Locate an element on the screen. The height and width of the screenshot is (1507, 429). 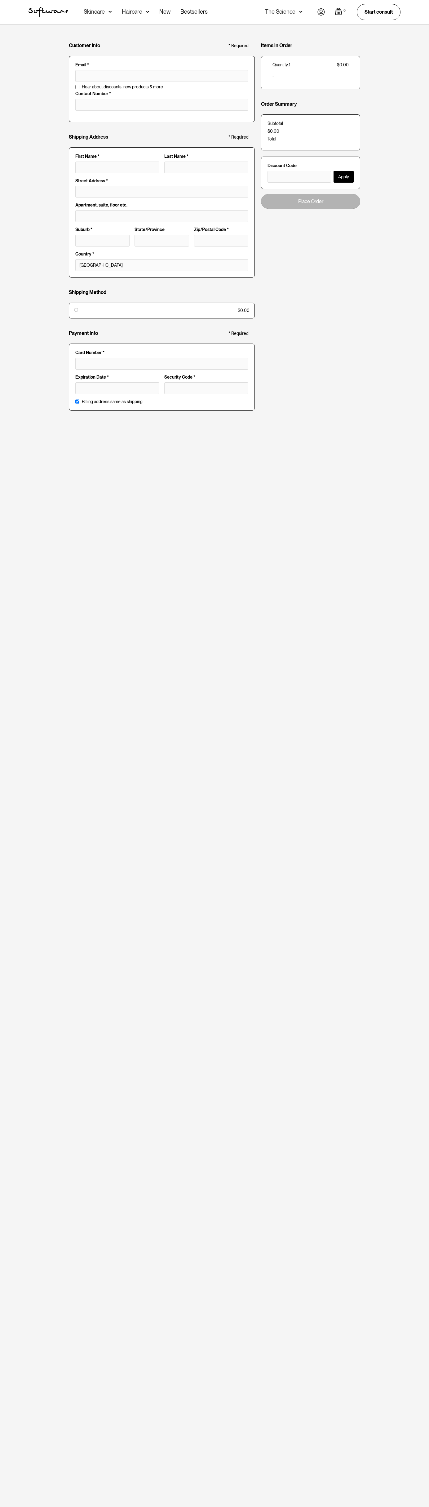
h4: Payment Info is located at coordinates (83, 333).